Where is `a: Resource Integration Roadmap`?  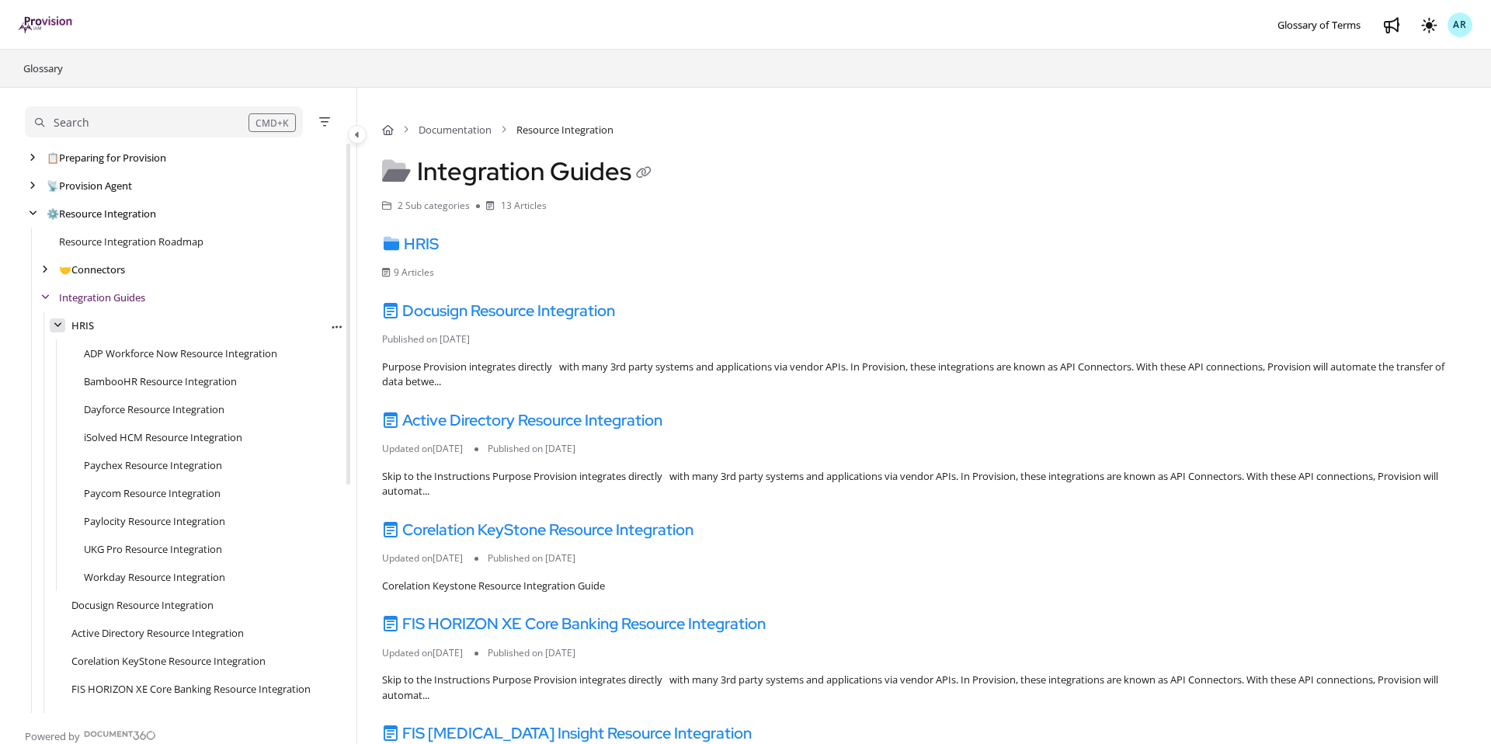 a: Resource Integration Roadmap is located at coordinates (131, 241).